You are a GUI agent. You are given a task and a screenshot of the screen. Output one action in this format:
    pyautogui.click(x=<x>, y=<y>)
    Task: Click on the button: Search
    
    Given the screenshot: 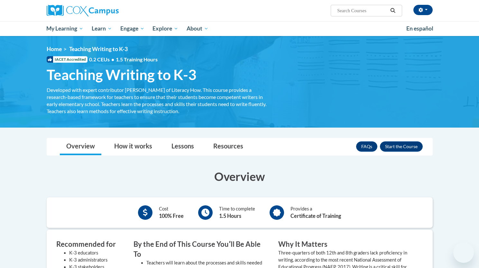 What is the action you would take?
    pyautogui.click(x=393, y=11)
    